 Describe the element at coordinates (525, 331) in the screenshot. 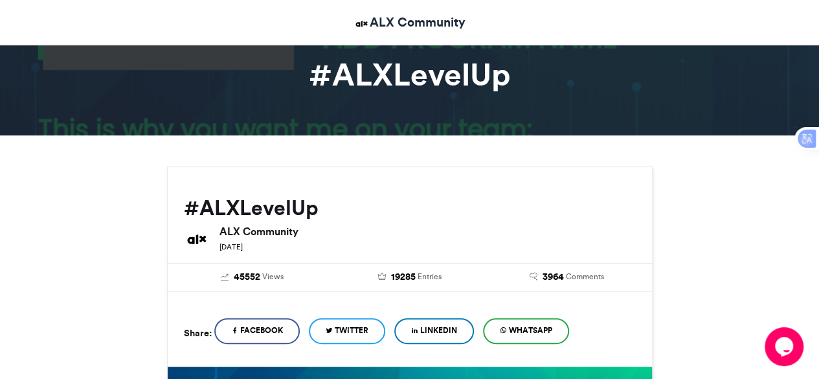

I see `a: WhatsApp` at that location.